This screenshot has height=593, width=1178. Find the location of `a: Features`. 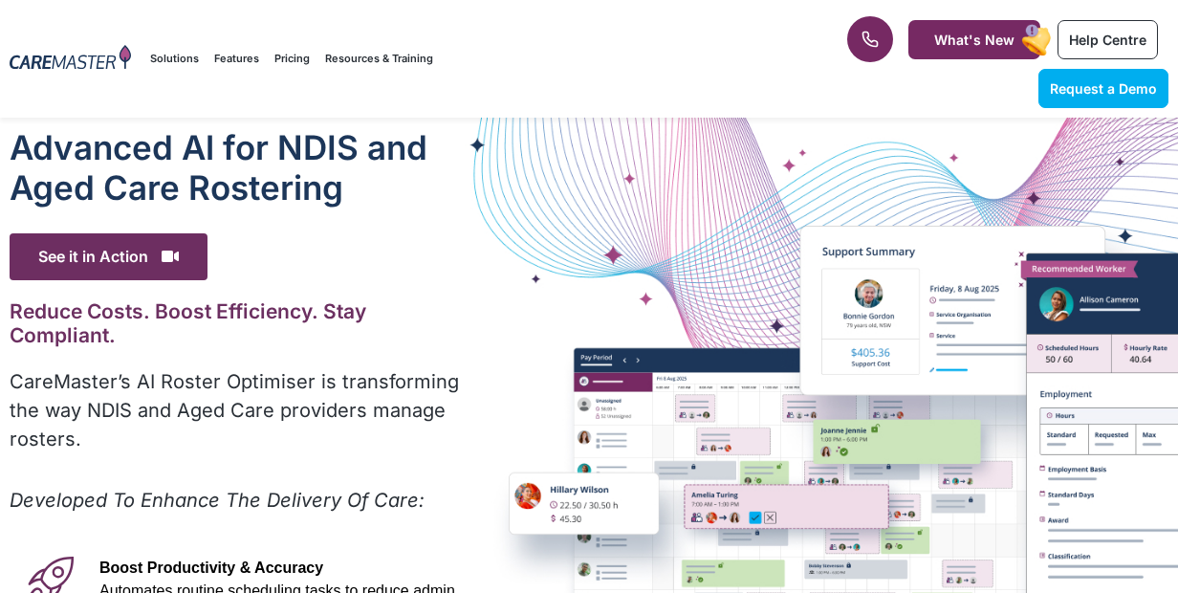

a: Features is located at coordinates (236, 58).